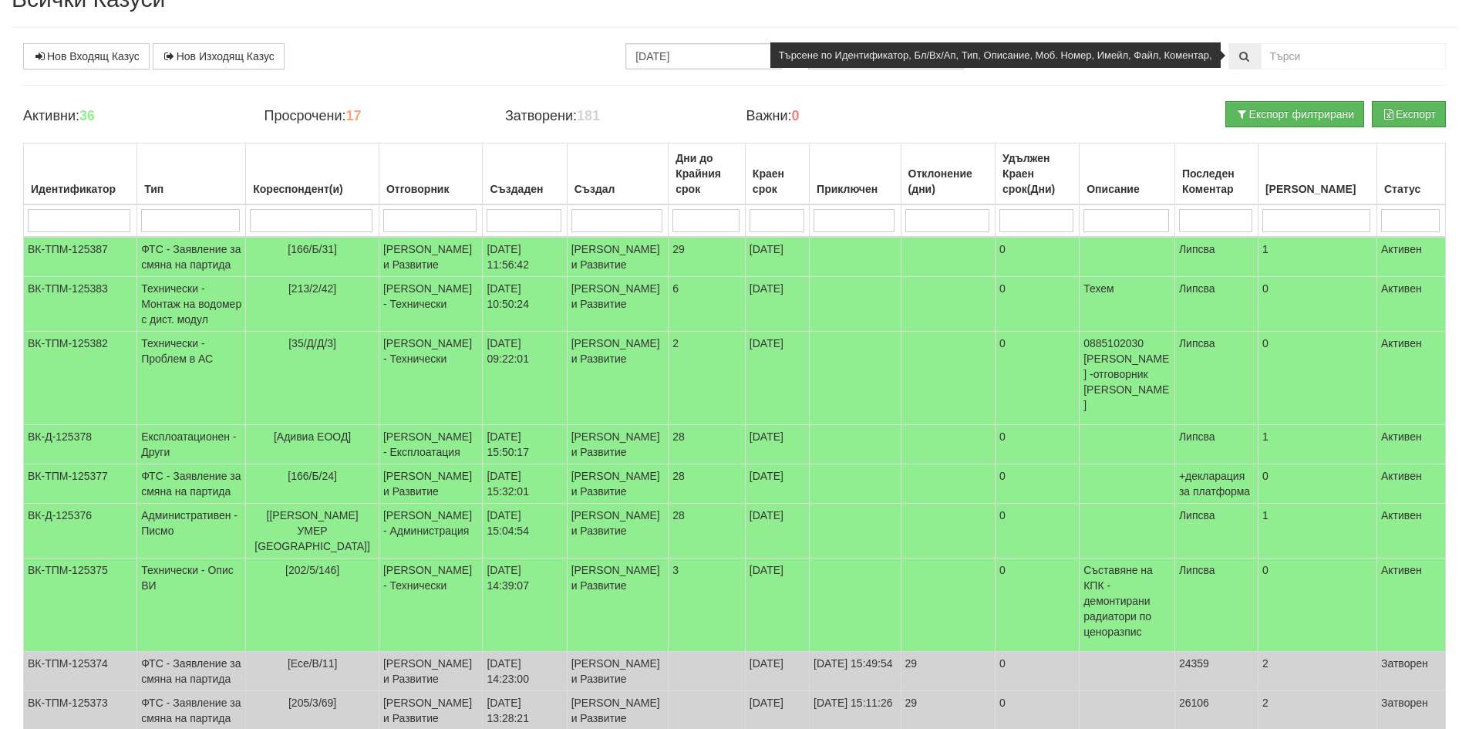 This screenshot has width=1469, height=729. Describe the element at coordinates (1411, 174) in the screenshot. I see `th: Статус: No sort applied, activate to apply an ascending sort` at that location.